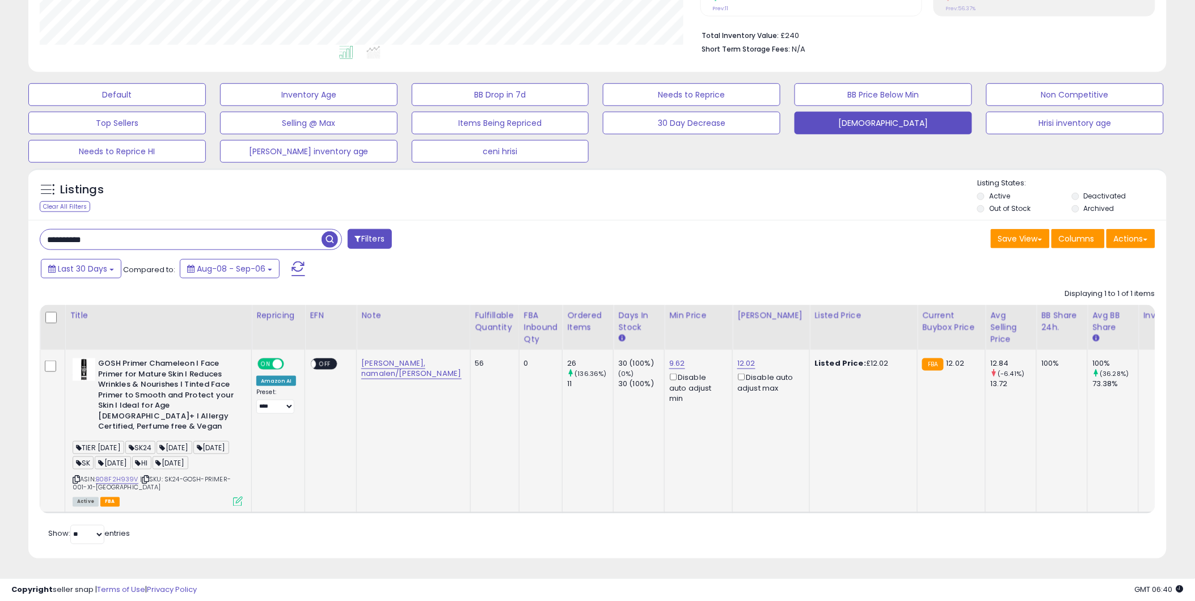 Image resolution: width=1195 pixels, height=601 pixels. What do you see at coordinates (746, 363) in the screenshot?
I see `a: 12.02` at bounding box center [746, 363].